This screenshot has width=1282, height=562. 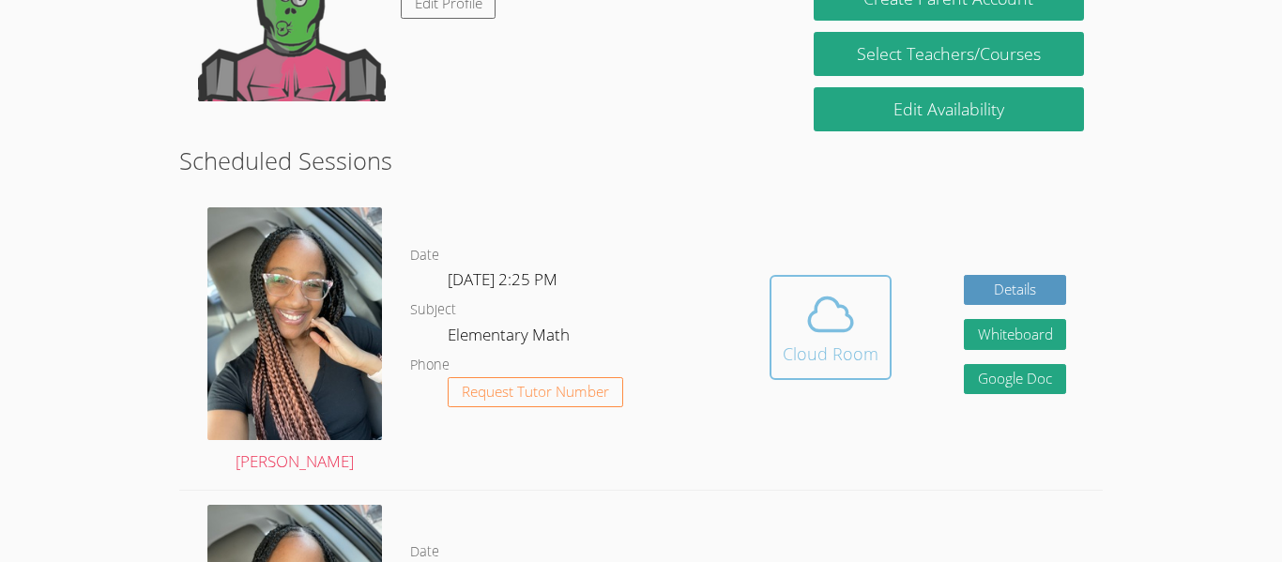 What do you see at coordinates (295, 324) in the screenshot?
I see `img: avatar.jpg` at bounding box center [295, 324].